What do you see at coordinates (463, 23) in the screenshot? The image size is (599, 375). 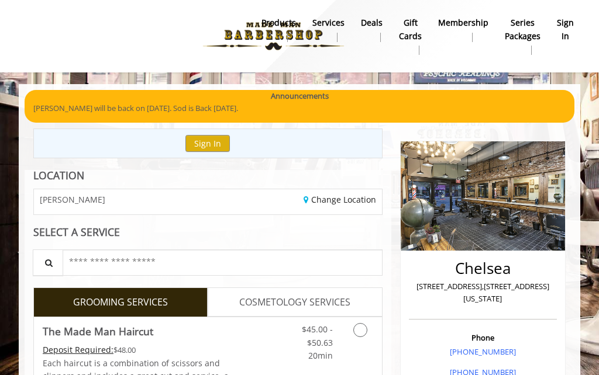 I see `b: Membership` at bounding box center [463, 23].